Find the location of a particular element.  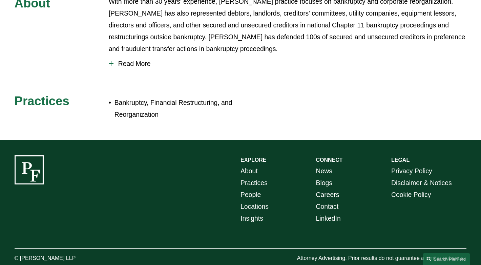

strong: EXPLORE is located at coordinates (253, 160).